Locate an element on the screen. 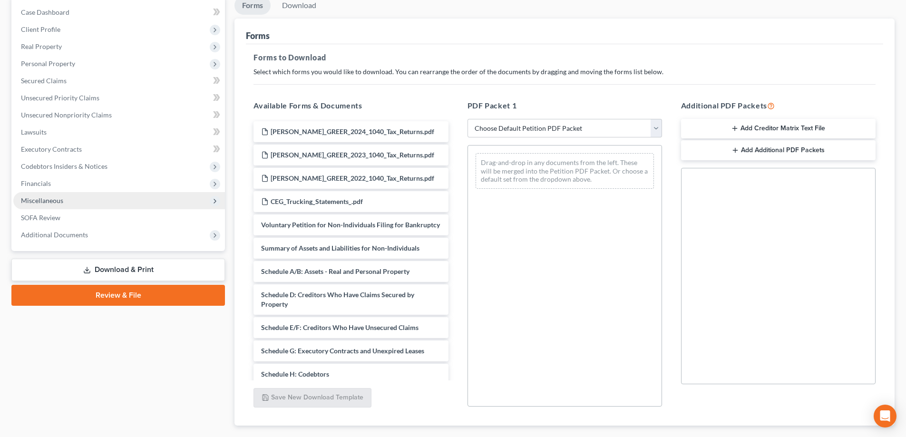  p: Select which forms you would like to download. You can rearrange the order of the documents by dr... is located at coordinates (564, 72).